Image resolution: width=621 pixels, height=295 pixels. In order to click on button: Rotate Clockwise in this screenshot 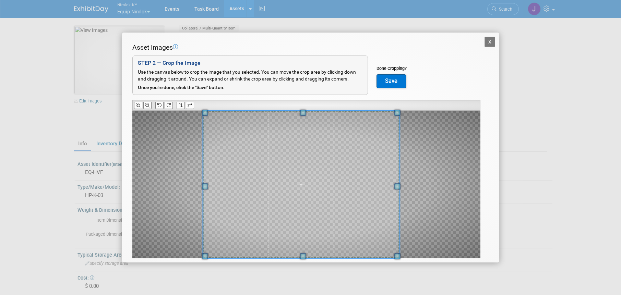, I will do `click(169, 105)`.